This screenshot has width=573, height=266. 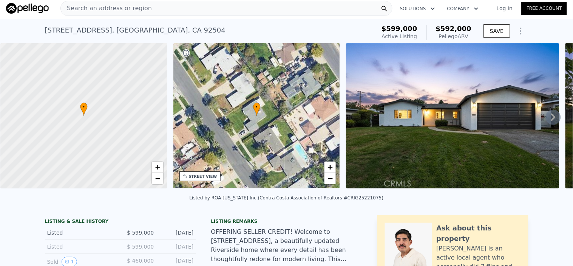 What do you see at coordinates (454, 36) in the screenshot?
I see `div: Pellego ARV` at bounding box center [454, 36].